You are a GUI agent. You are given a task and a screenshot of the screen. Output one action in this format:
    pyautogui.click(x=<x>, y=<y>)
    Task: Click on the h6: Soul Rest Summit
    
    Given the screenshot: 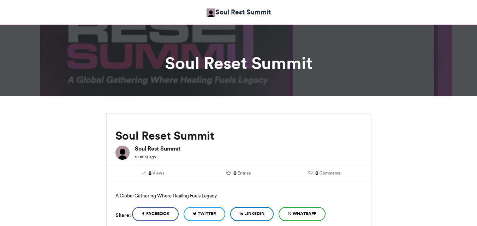 What is the action you would take?
    pyautogui.click(x=248, y=149)
    